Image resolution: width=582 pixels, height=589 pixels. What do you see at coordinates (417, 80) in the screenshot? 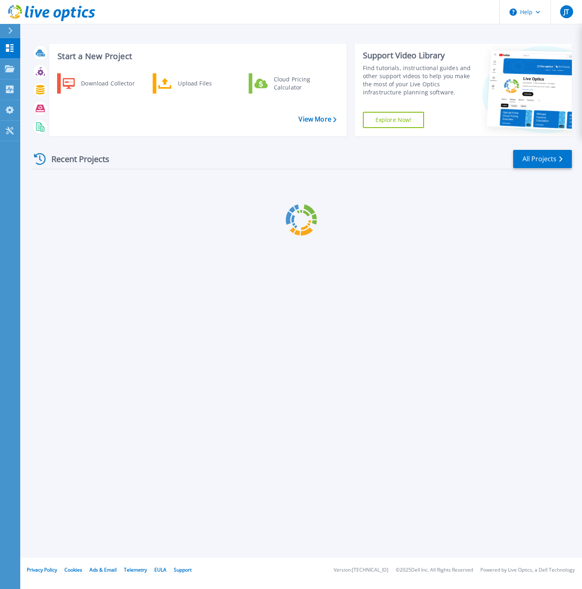
I see `div: Find tutorials, instructional guides and other support videos to help you make the most of your L...` at bounding box center [417, 80].